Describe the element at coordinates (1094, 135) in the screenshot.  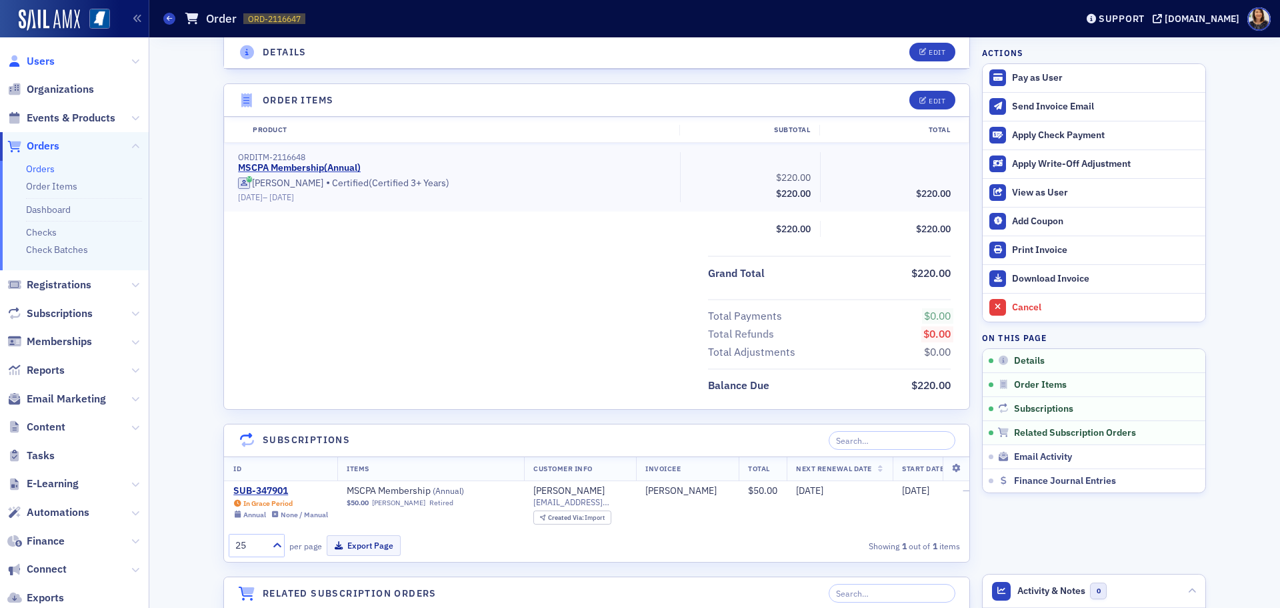
I see `button: Apply Check Payment` at that location.